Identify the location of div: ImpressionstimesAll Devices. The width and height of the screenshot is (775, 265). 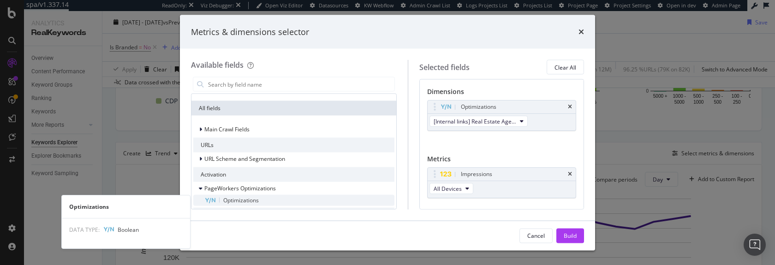
(501, 183).